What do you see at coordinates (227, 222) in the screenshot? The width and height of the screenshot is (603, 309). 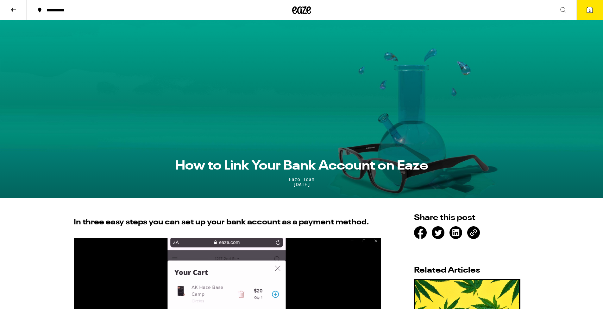 I see `h2: In three easy steps you can set up your bank account as a payment method.` at bounding box center [227, 222].